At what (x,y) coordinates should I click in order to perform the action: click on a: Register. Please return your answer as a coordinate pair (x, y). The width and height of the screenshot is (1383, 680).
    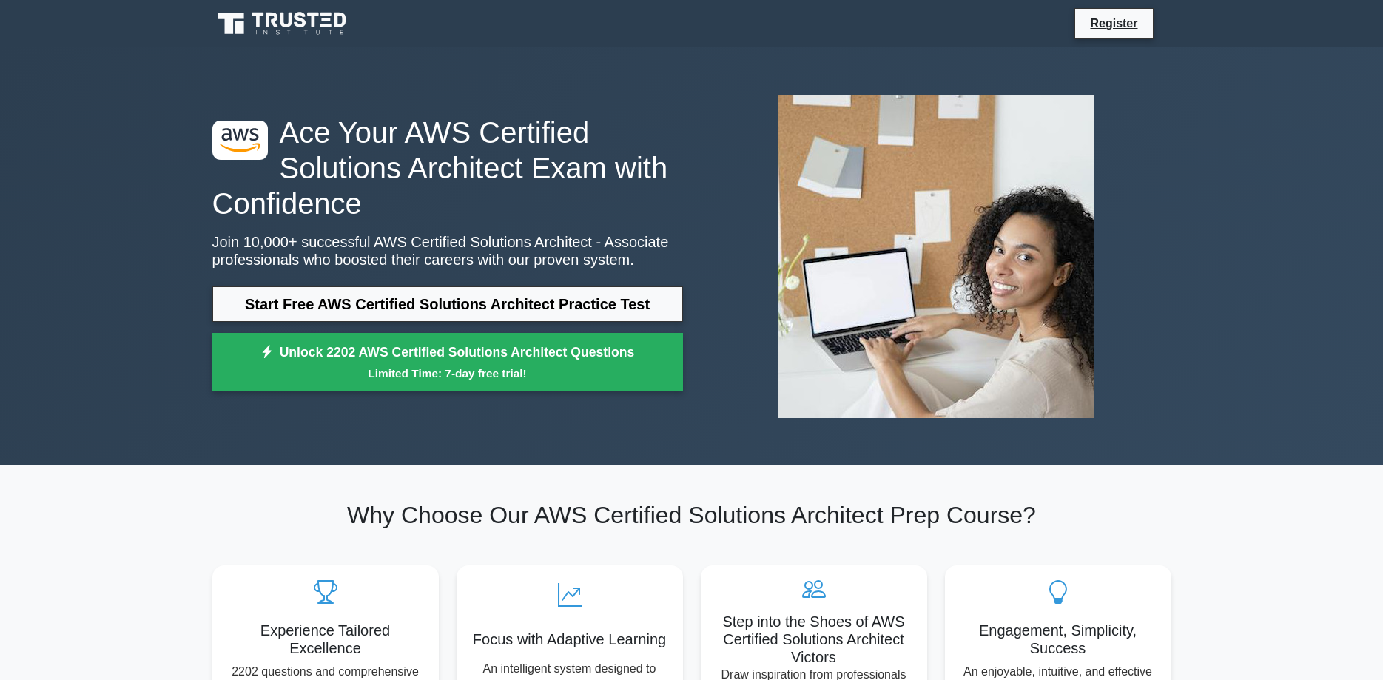
    Looking at the image, I should click on (1114, 23).